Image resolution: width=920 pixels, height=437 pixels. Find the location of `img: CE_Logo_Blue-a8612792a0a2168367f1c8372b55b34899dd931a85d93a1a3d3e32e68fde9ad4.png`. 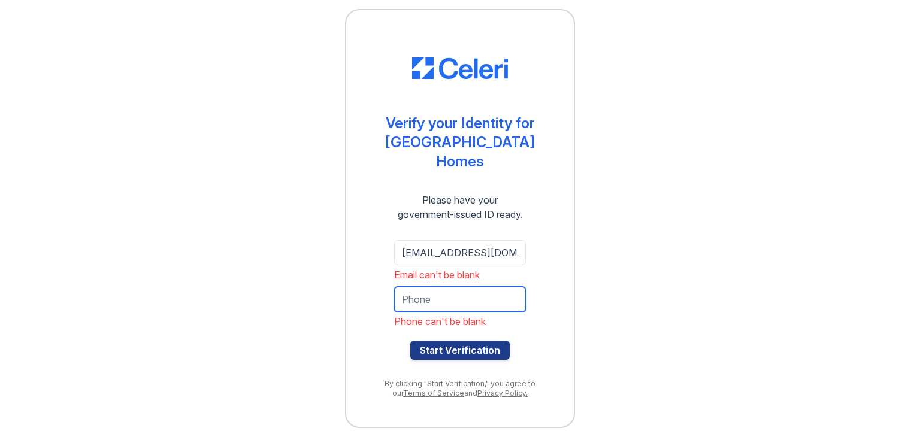

img: CE_Logo_Blue-a8612792a0a2168367f1c8372b55b34899dd931a85d93a1a3d3e32e68fde9ad4.png is located at coordinates (460, 68).